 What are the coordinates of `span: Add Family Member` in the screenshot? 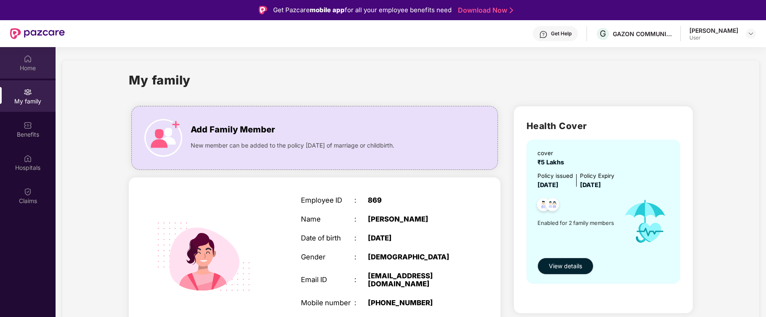 It's located at (233, 130).